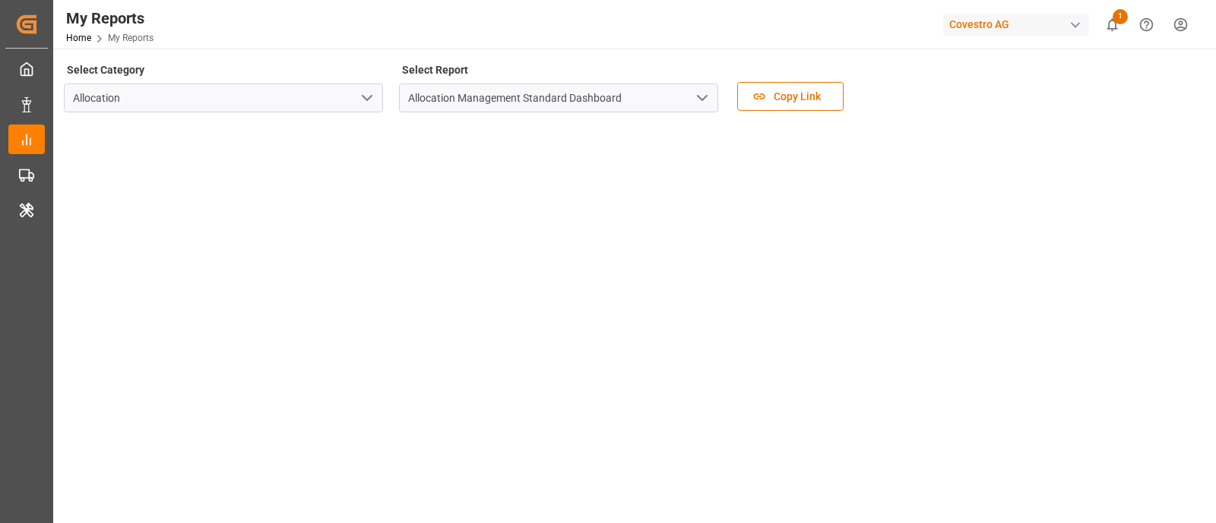 This screenshot has width=1216, height=523. I want to click on span: 1, so click(1120, 17).